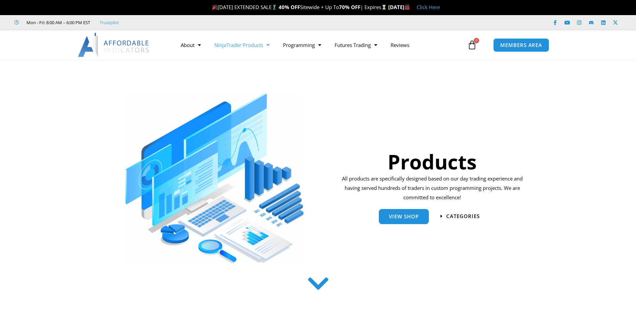 The image size is (636, 310). What do you see at coordinates (349, 7) in the screenshot?
I see `strong: 70% OFF` at bounding box center [349, 7].